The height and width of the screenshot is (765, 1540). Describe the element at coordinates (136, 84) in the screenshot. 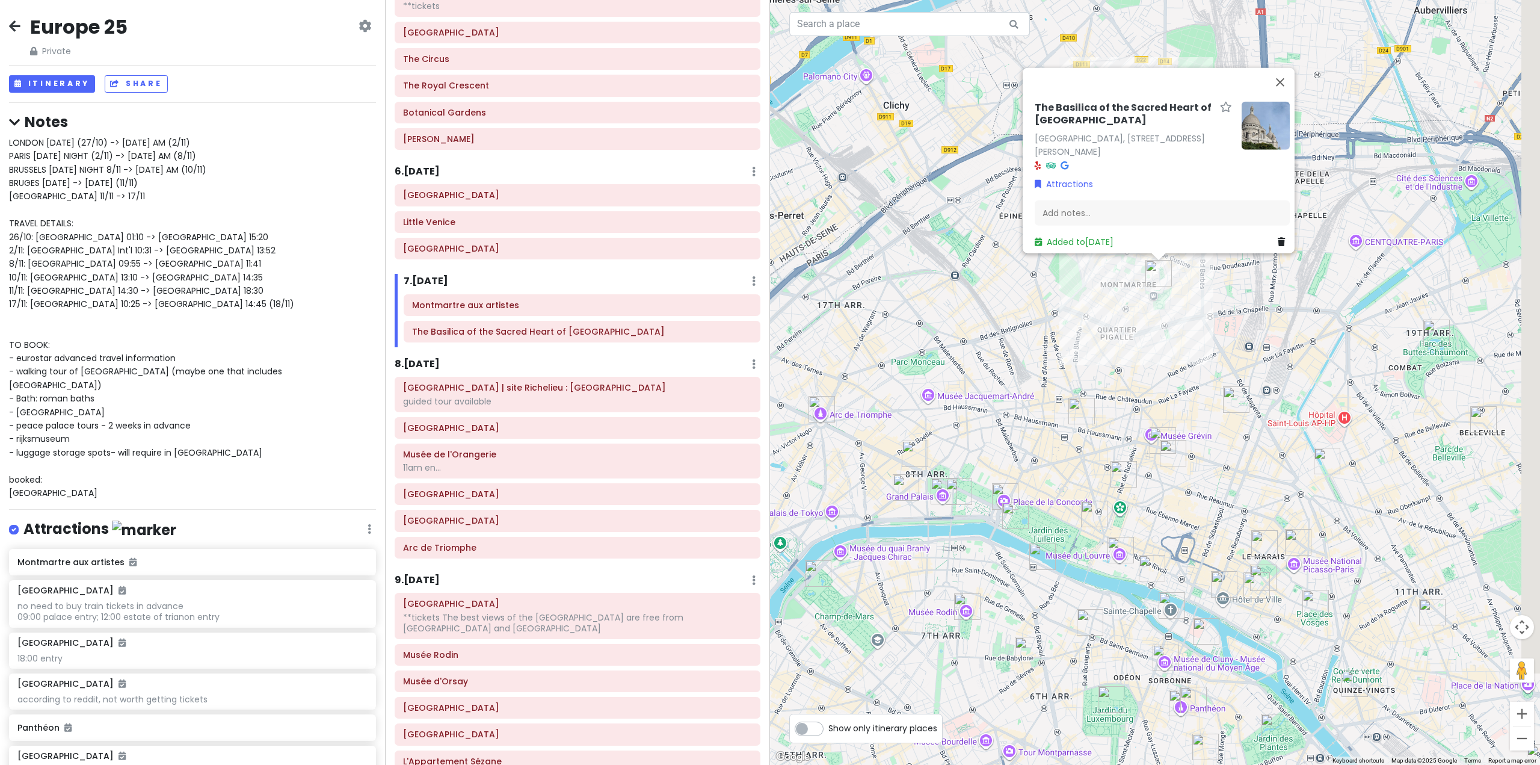

I see `button: Share` at that location.